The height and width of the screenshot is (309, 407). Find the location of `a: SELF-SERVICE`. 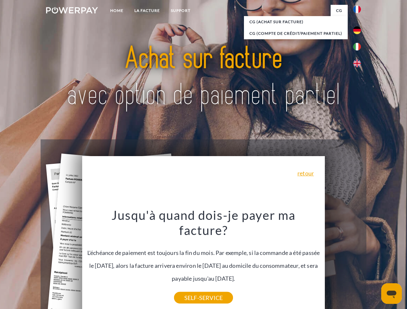

a: SELF-SERVICE is located at coordinates (203, 298).